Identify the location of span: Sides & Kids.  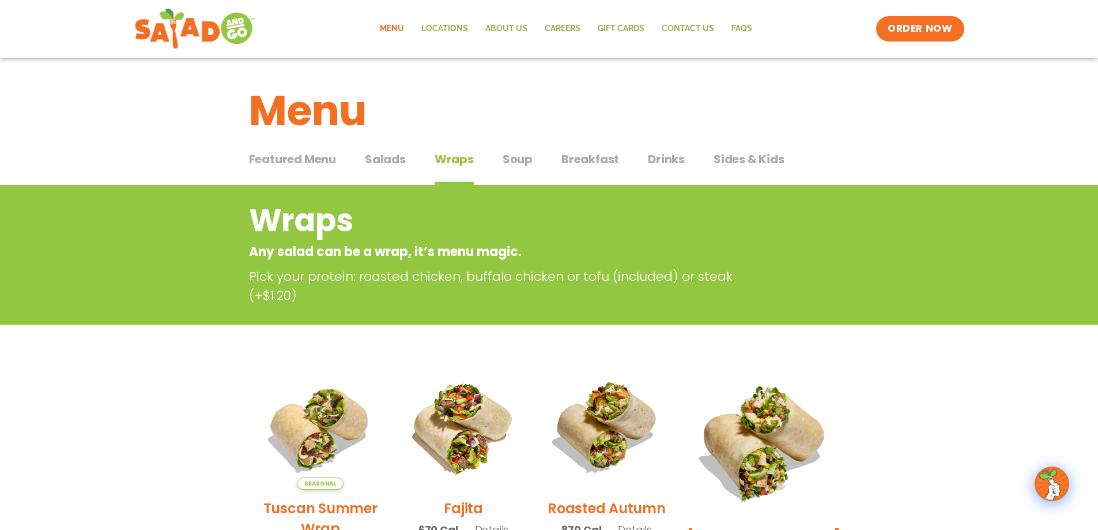
(749, 159).